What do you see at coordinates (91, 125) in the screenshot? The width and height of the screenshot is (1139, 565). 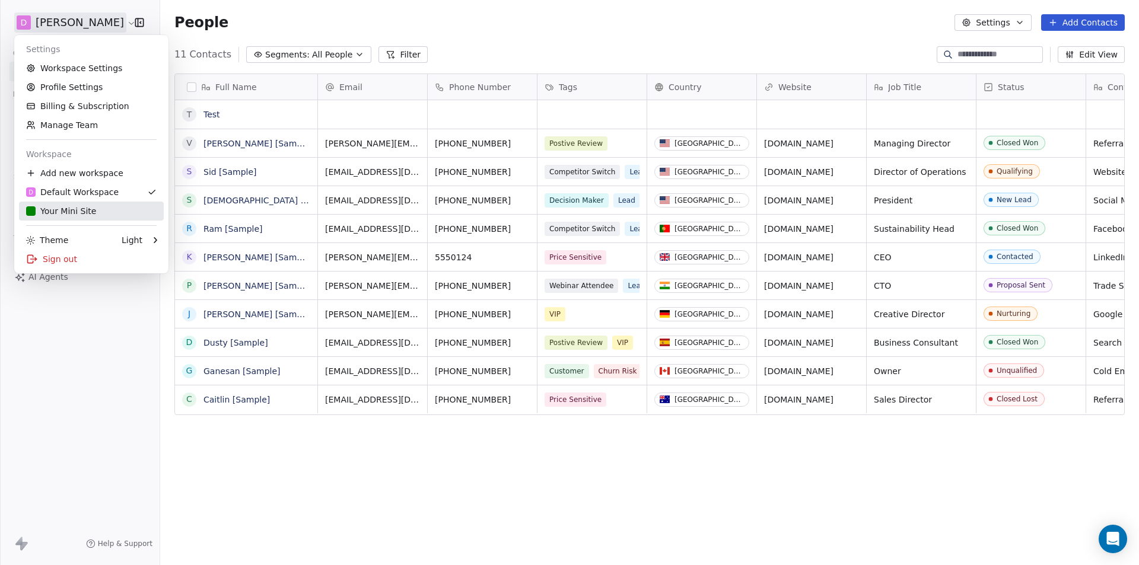 I see `a: Manage Team` at bounding box center [91, 125].